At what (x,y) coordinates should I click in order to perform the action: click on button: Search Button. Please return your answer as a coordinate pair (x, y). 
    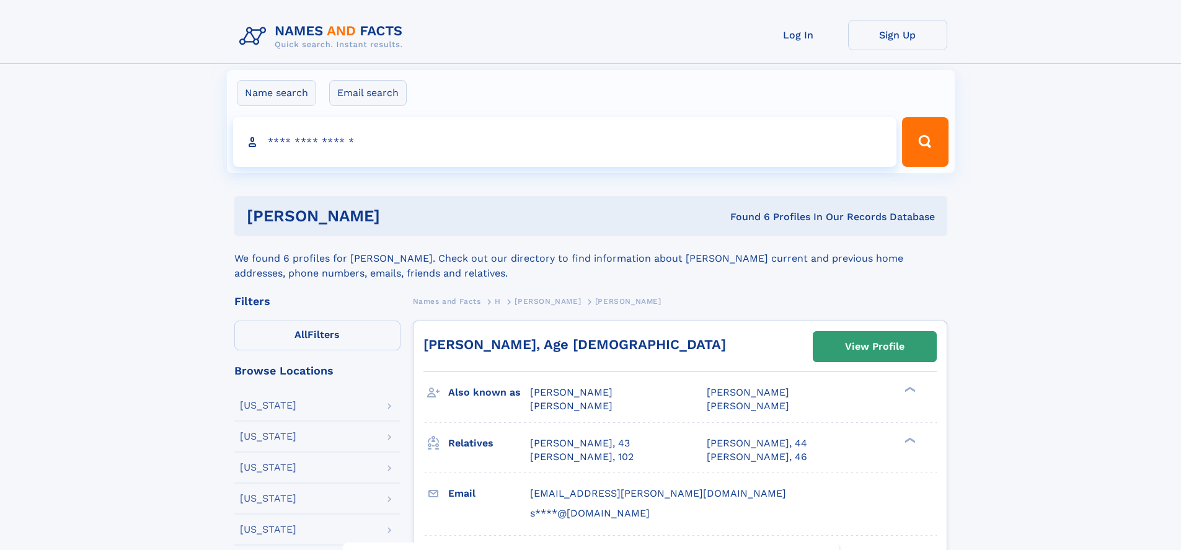
    Looking at the image, I should click on (925, 142).